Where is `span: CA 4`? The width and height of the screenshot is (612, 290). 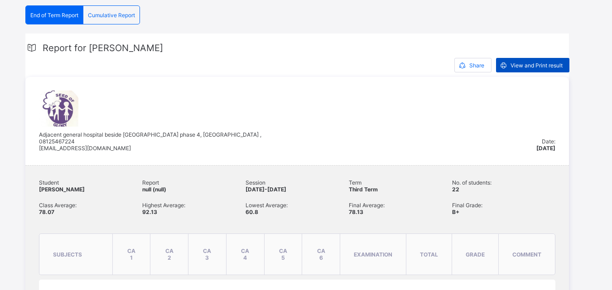 span: CA 4 is located at coordinates (245, 255).